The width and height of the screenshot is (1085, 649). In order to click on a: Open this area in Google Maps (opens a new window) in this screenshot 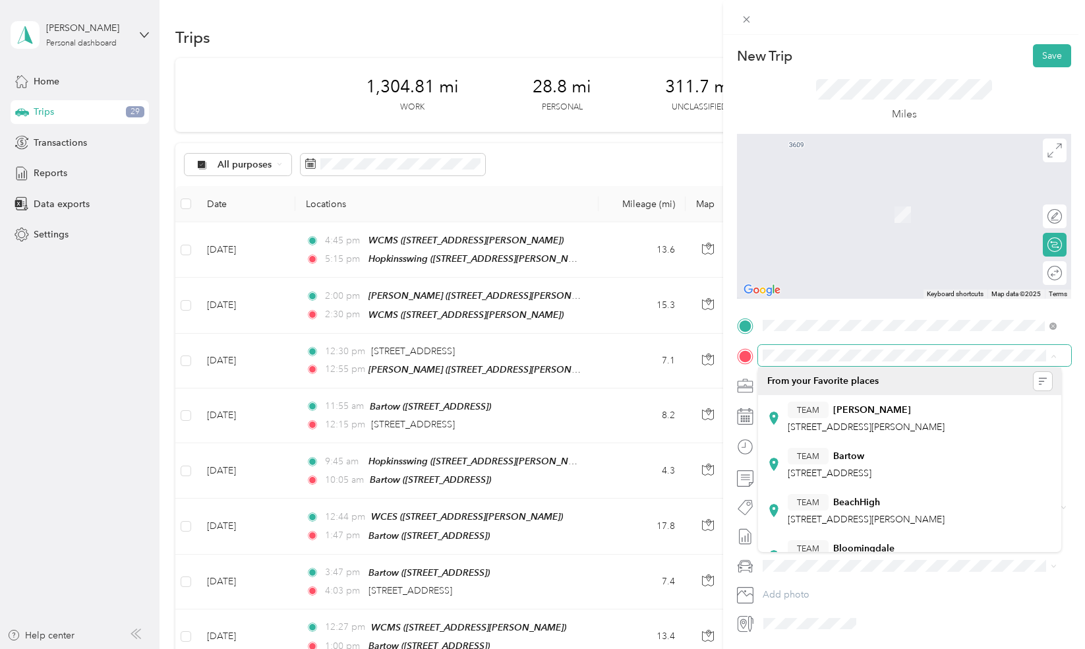, I will do `click(762, 290)`.